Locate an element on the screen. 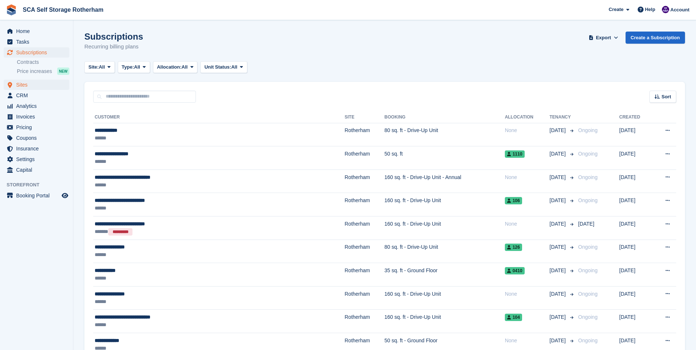 The image size is (696, 350). span: 0410 is located at coordinates (514, 271).